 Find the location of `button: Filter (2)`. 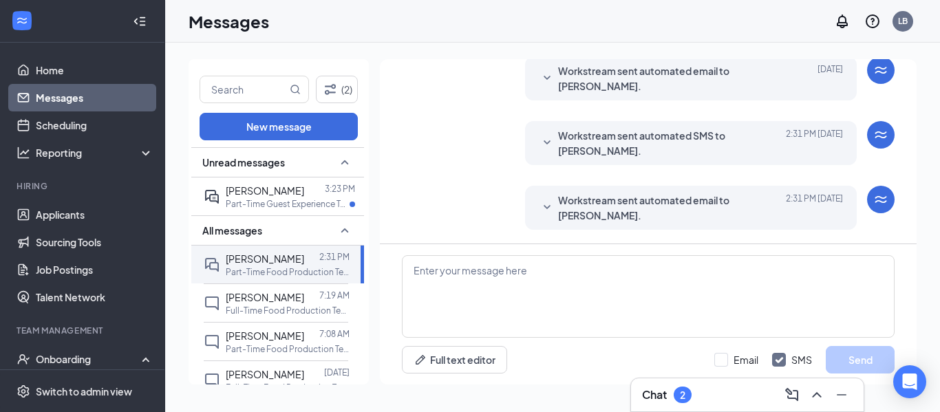

button: Filter (2) is located at coordinates (337, 89).